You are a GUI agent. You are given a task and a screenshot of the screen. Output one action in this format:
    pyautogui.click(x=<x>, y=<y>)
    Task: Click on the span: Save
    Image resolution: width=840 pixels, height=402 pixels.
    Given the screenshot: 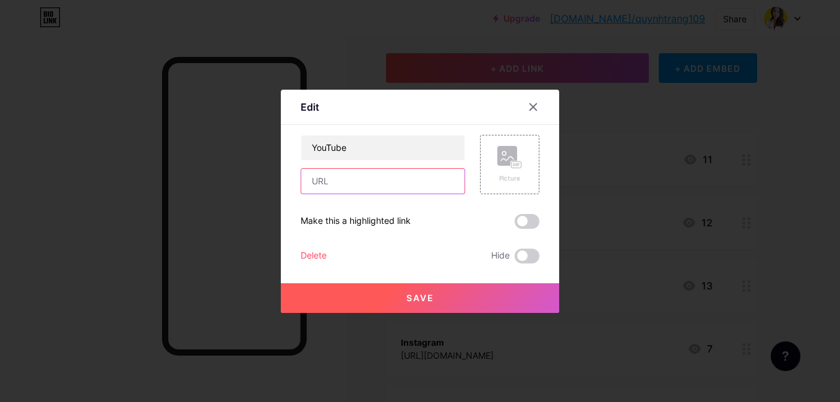 What is the action you would take?
    pyautogui.click(x=420, y=298)
    